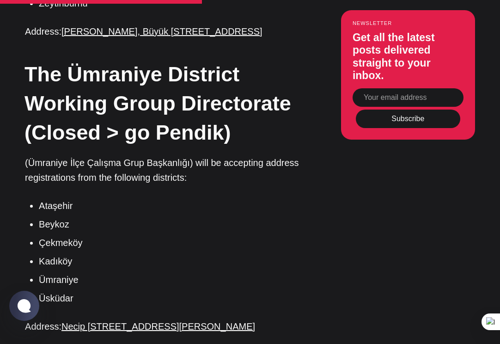 The width and height of the screenshot is (500, 344). I want to click on button: Best, so click(38, 128).